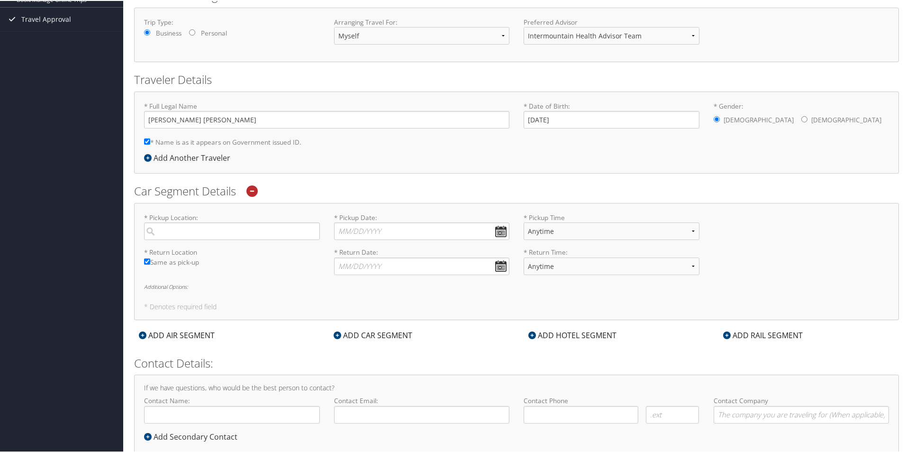 This screenshot has height=452, width=906. Describe the element at coordinates (422, 408) in the screenshot. I see `label: Contact Email:` at that location.